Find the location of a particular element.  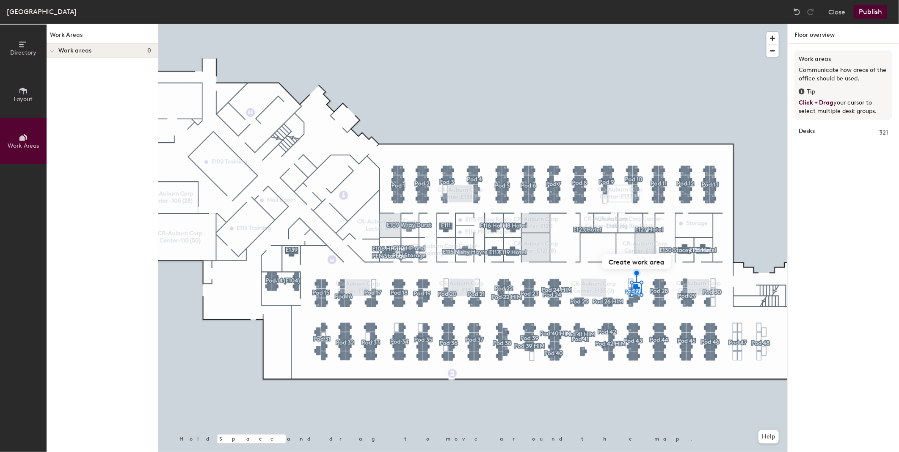

span: Layout is located at coordinates (23, 99).